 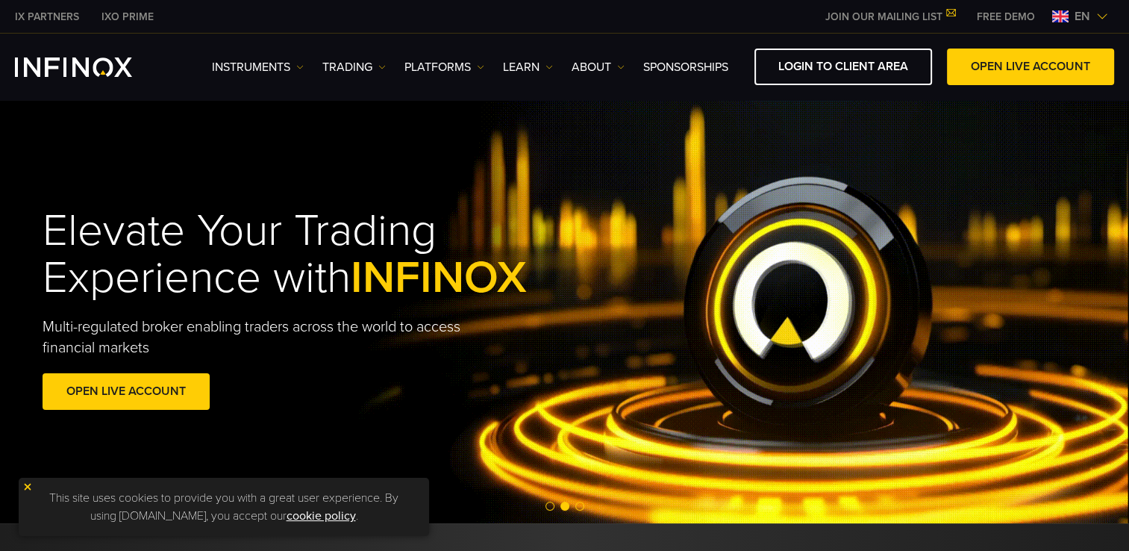 What do you see at coordinates (321, 516) in the screenshot?
I see `a: cookie policy` at bounding box center [321, 516].